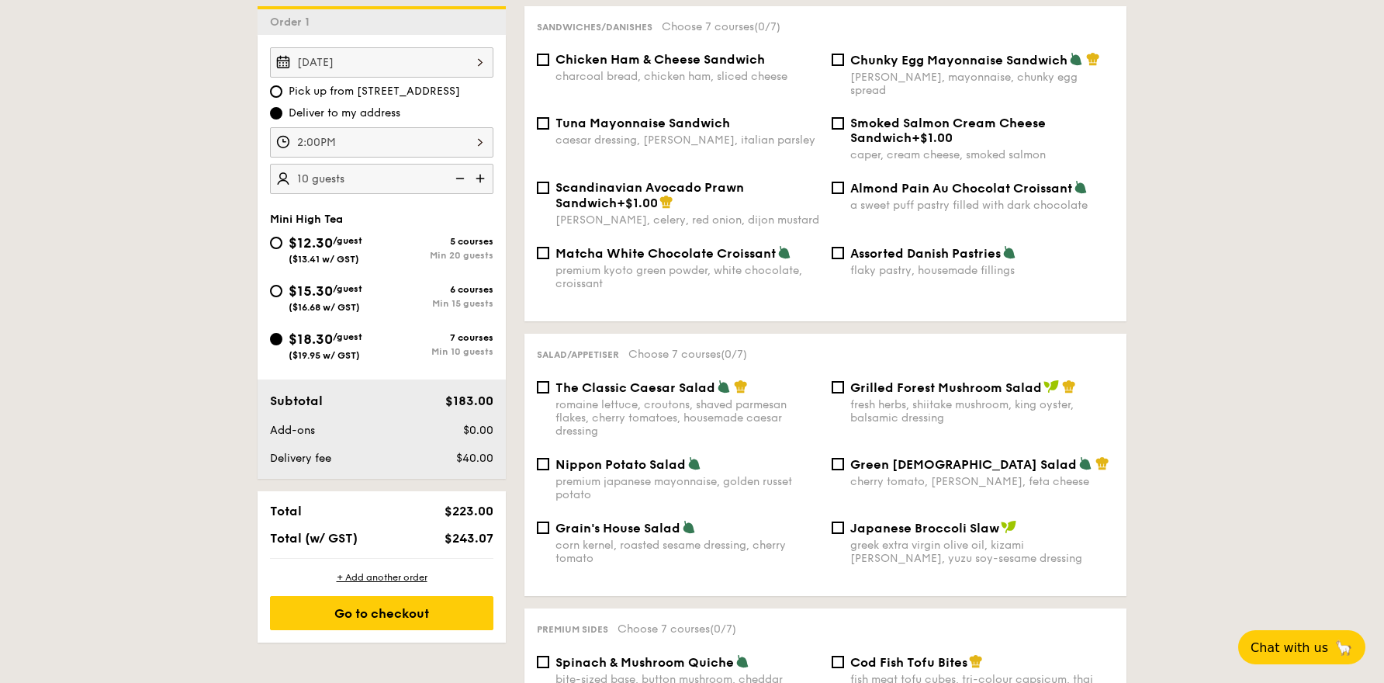 The image size is (1384, 683). I want to click on div: Min 15 guests, so click(438, 303).